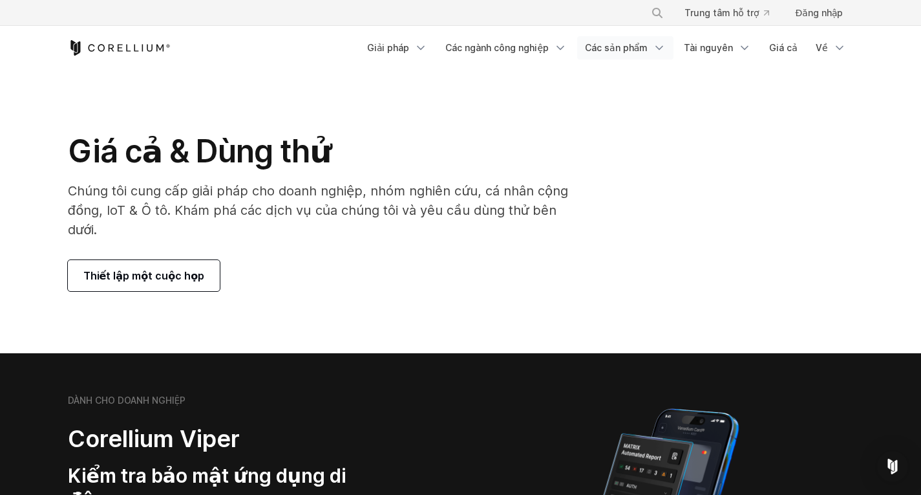 The width and height of the screenshot is (921, 495). Describe the element at coordinates (389, 47) in the screenshot. I see `font: Giải pháp` at that location.